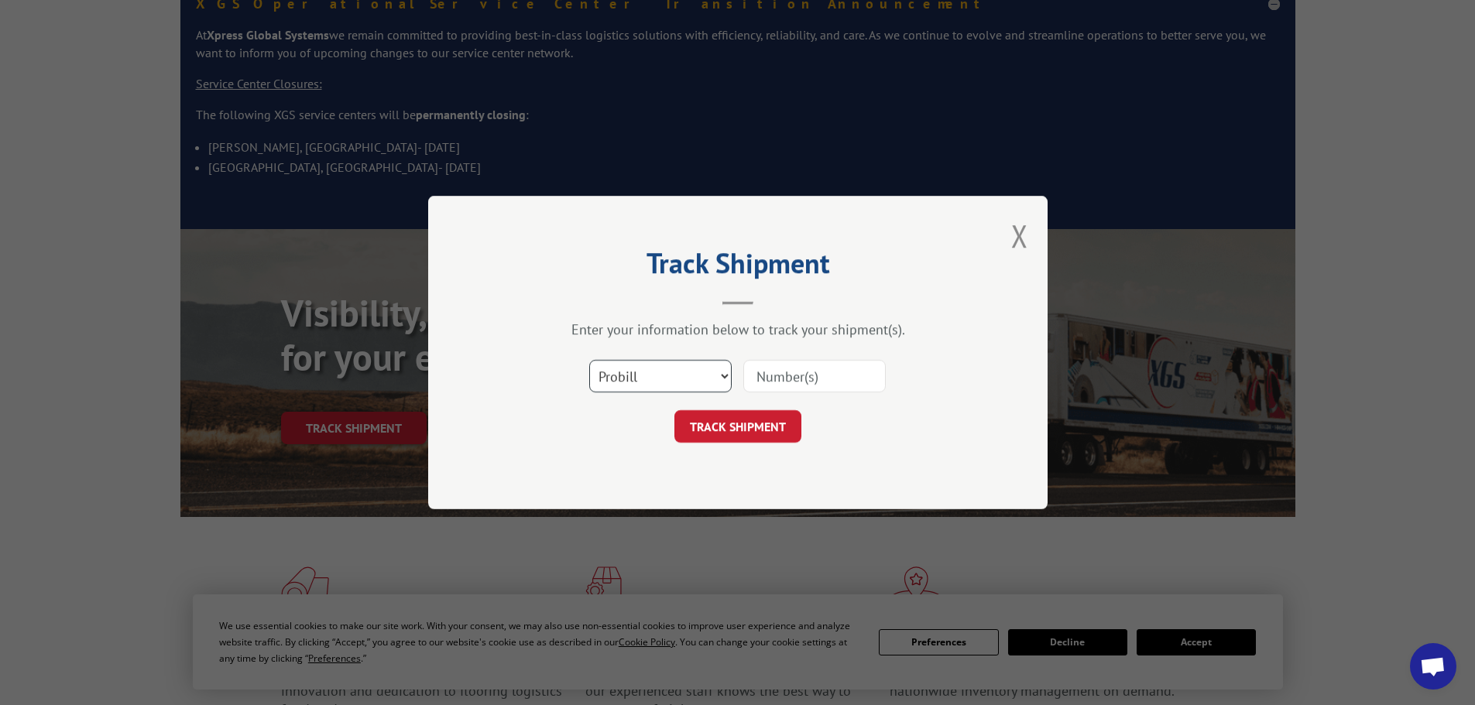  Describe the element at coordinates (815, 376) in the screenshot. I see `input: Number(s)` at that location.